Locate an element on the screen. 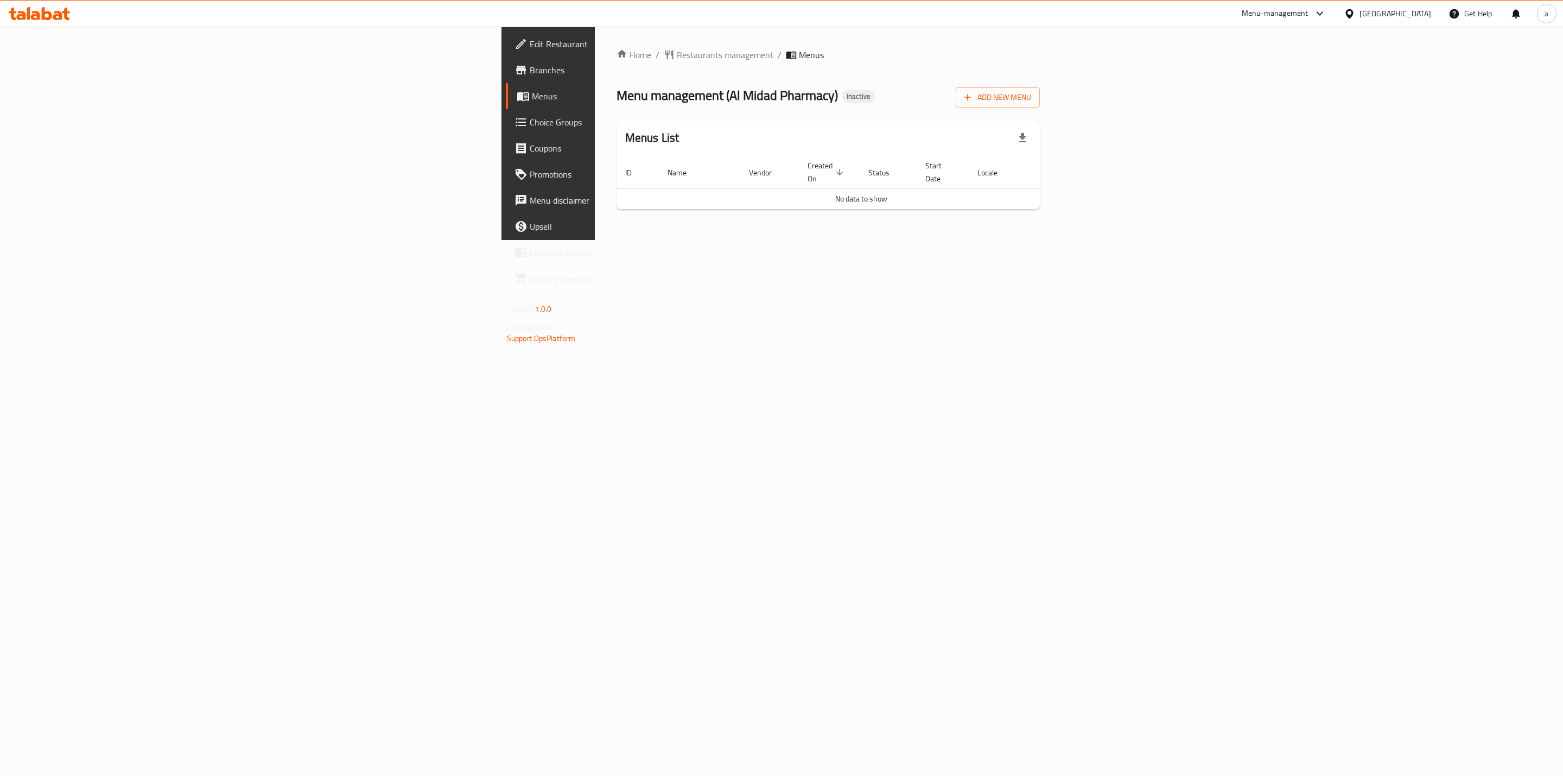 This screenshot has width=1563, height=776. span: 1.0.0 is located at coordinates (543, 309).